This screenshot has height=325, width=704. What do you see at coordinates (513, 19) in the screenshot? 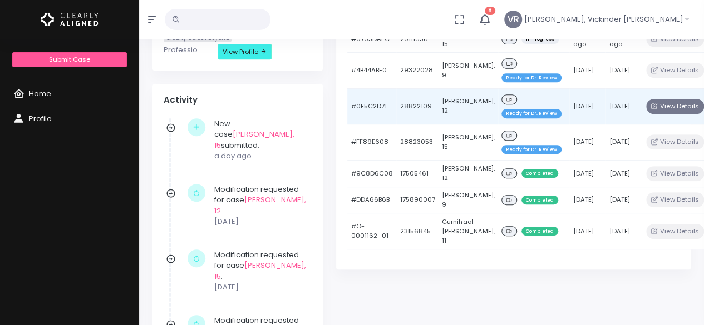
I see `span: VR` at bounding box center [513, 19].